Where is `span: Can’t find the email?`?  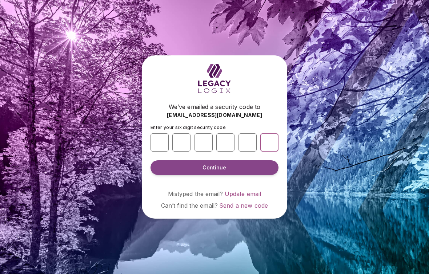
span: Can’t find the email? is located at coordinates (190, 205).